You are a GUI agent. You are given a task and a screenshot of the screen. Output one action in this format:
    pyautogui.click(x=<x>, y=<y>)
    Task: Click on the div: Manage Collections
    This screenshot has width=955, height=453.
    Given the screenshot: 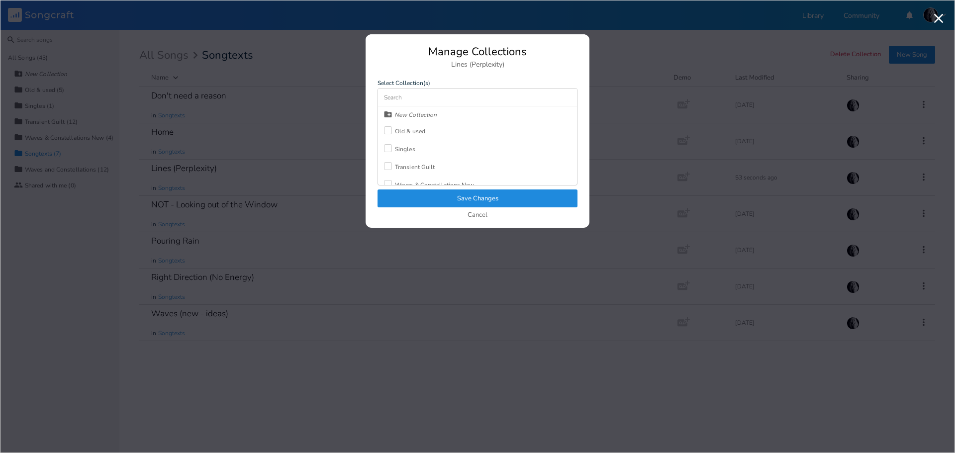 What is the action you would take?
    pyautogui.click(x=478, y=52)
    